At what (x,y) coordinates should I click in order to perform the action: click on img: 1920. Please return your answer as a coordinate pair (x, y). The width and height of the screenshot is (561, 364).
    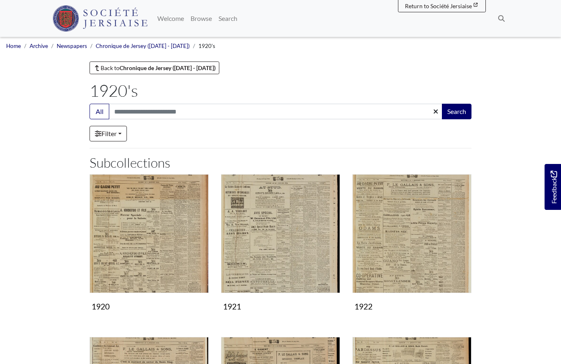
    Looking at the image, I should click on (149, 234).